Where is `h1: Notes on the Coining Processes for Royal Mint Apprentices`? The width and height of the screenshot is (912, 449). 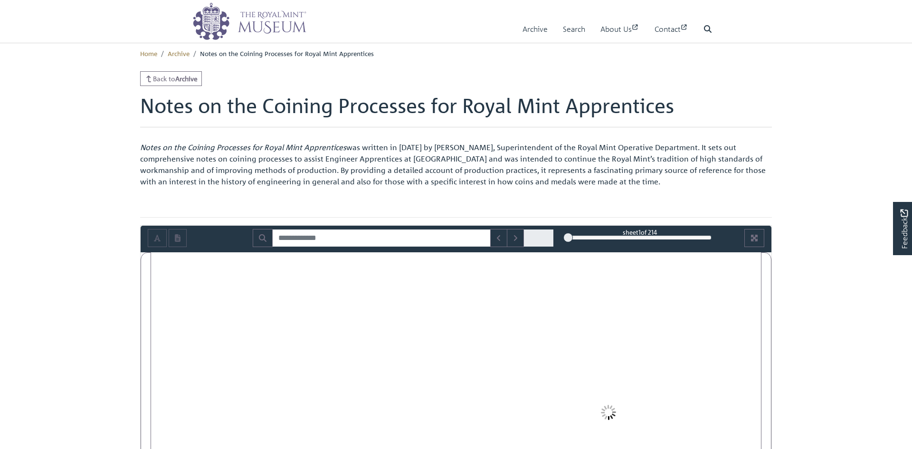
h1: Notes on the Coining Processes for Royal Mint Apprentices is located at coordinates (456, 110).